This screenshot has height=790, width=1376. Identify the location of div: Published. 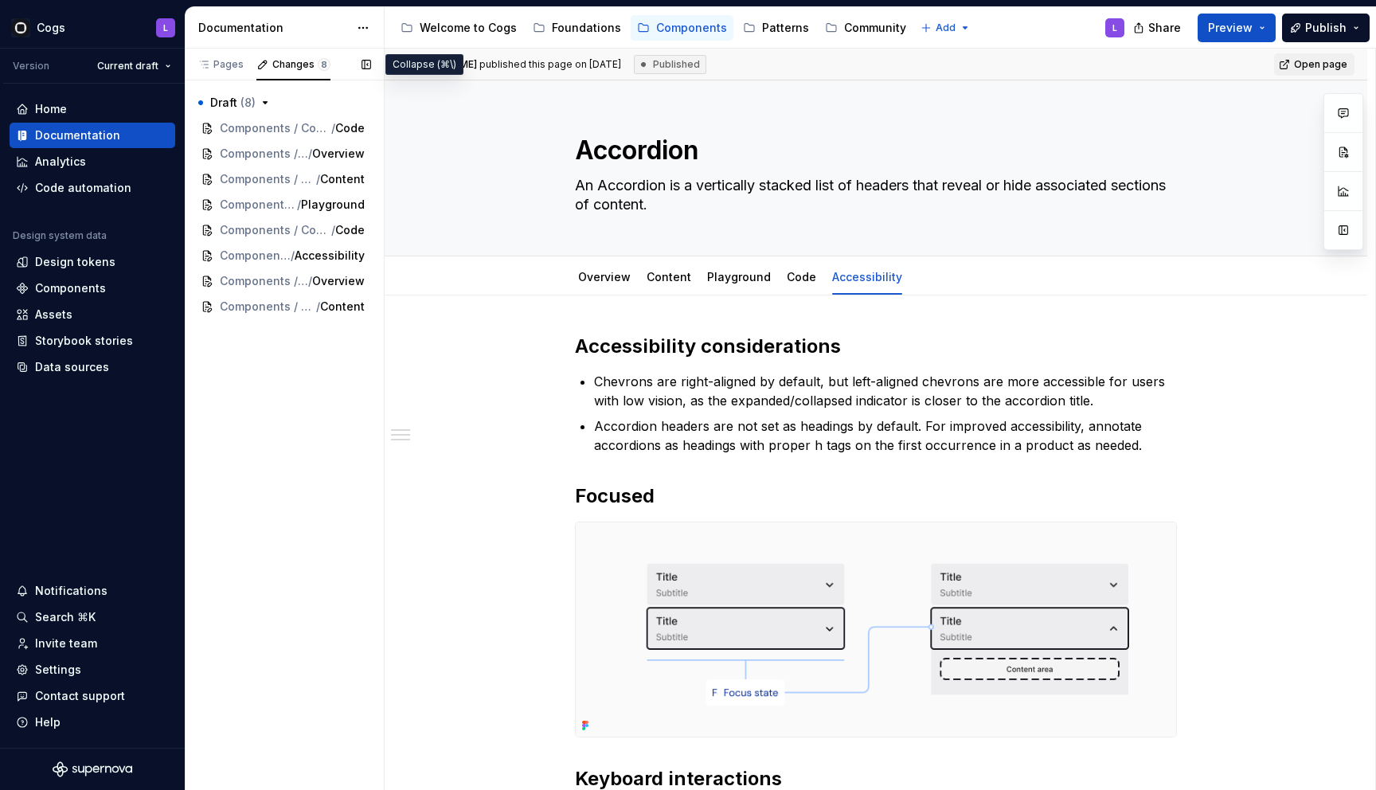
(669, 64).